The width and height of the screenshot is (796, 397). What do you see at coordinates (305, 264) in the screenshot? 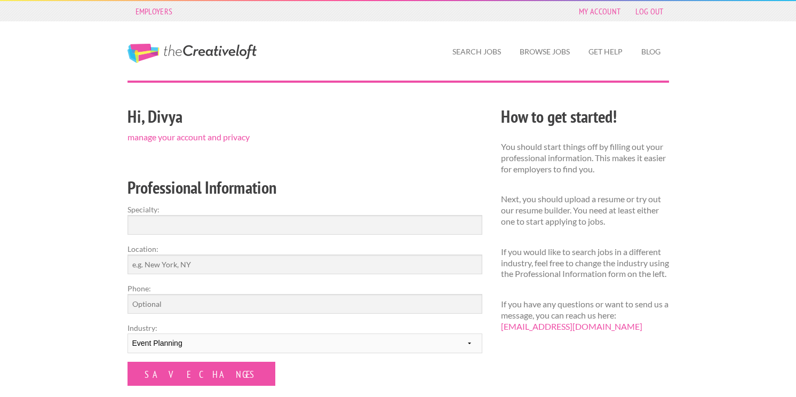
I see `input: e.g. New York, NY` at bounding box center [305, 264].